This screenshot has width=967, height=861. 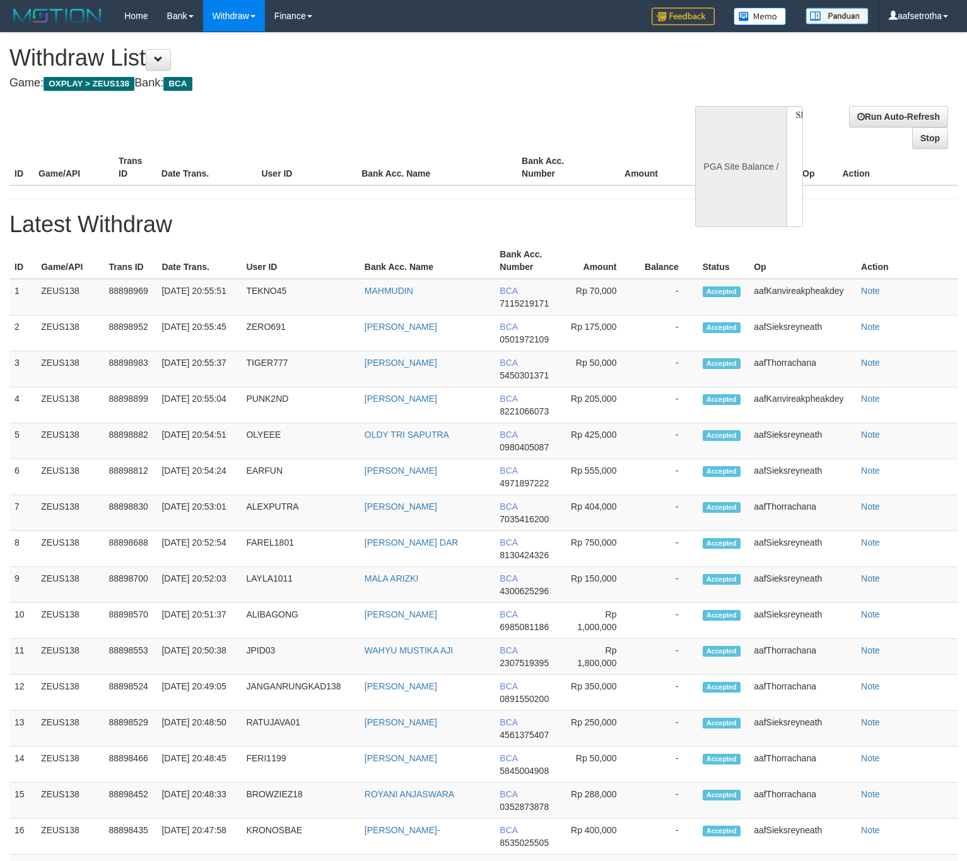 I want to click on td: JANGANRUNGKAD138, so click(x=300, y=693).